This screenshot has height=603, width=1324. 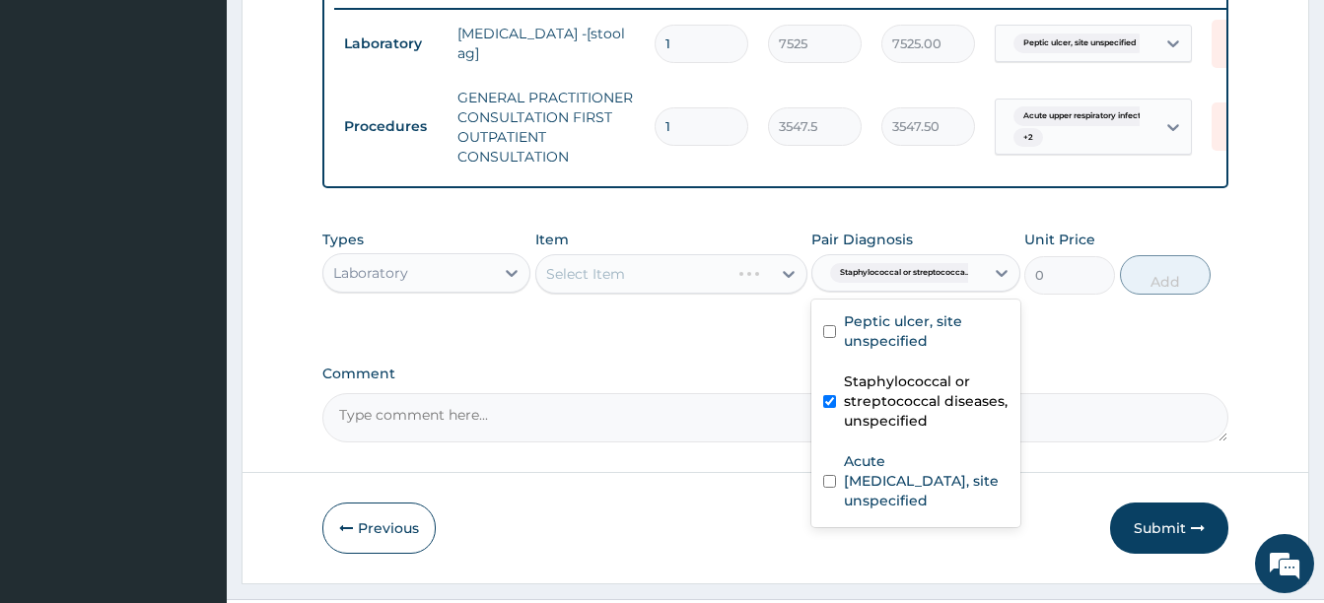 What do you see at coordinates (775, 374) in the screenshot?
I see `label: Comment` at bounding box center [775, 374].